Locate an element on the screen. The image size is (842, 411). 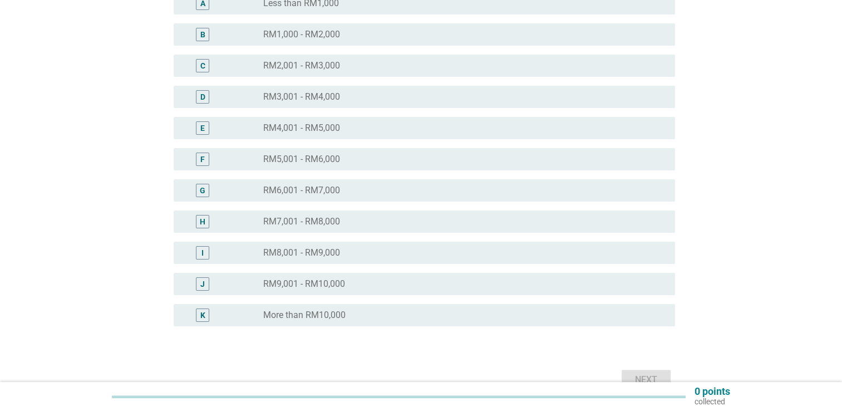
div: B is located at coordinates (203, 34).